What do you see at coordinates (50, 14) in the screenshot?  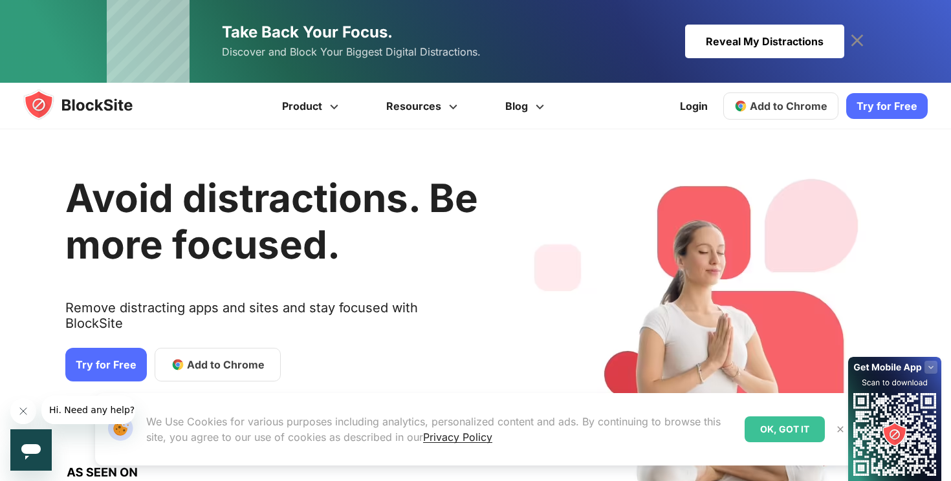 I see `span: Hi. Need any help?` at bounding box center [50, 14].